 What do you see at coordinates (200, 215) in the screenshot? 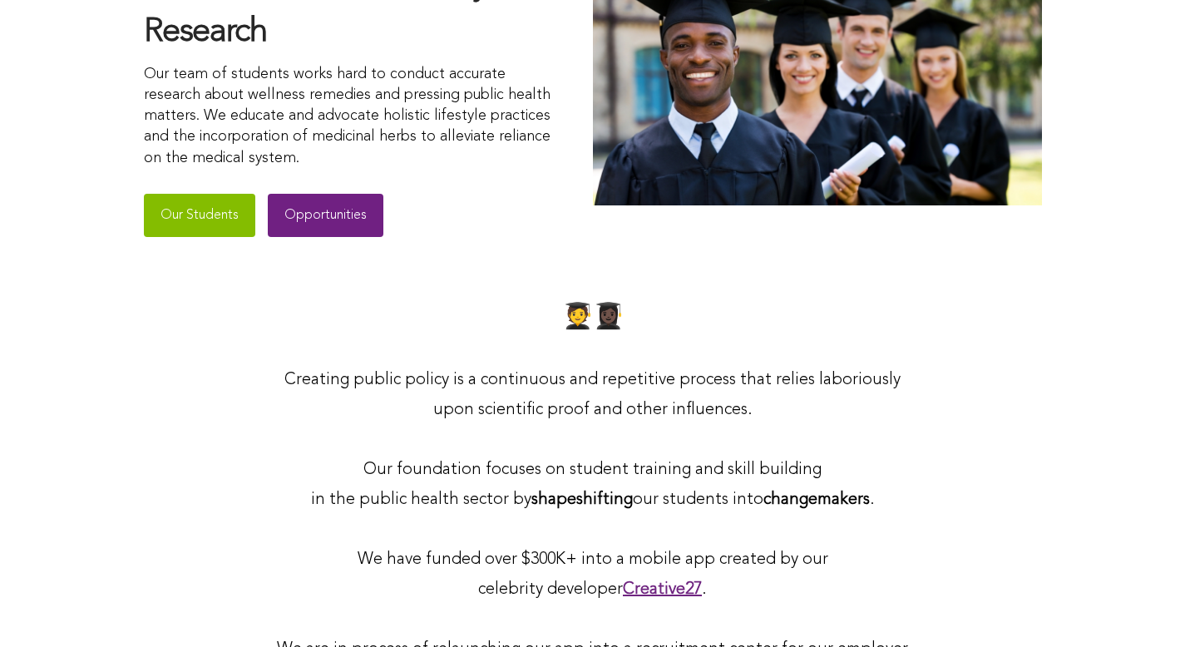
I see `a: Our Students` at bounding box center [200, 215].